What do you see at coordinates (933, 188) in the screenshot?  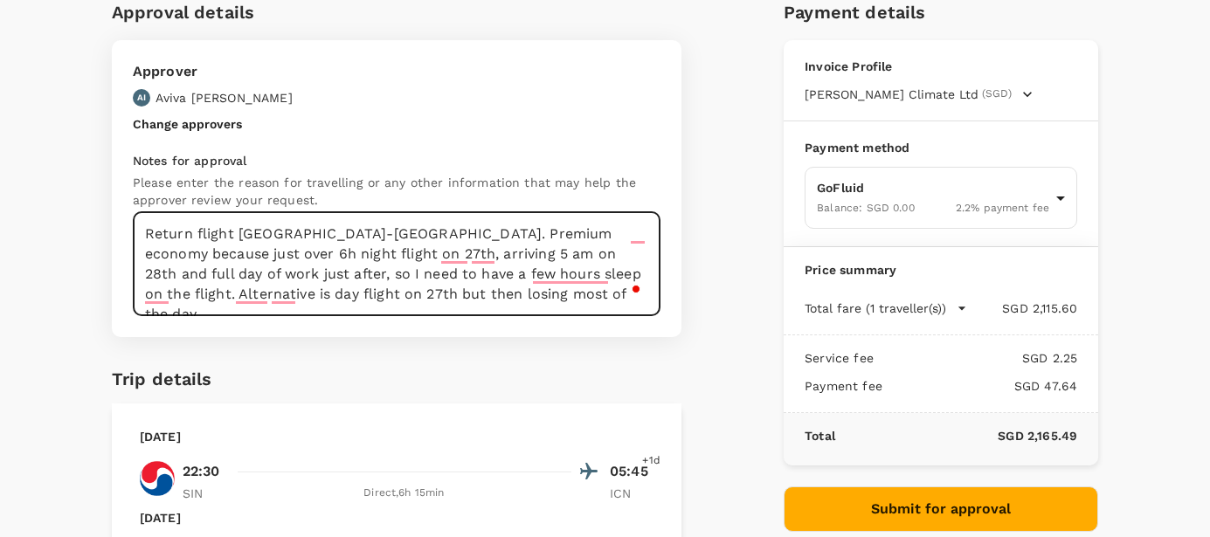 I see `p: GoFluid` at bounding box center [933, 188].